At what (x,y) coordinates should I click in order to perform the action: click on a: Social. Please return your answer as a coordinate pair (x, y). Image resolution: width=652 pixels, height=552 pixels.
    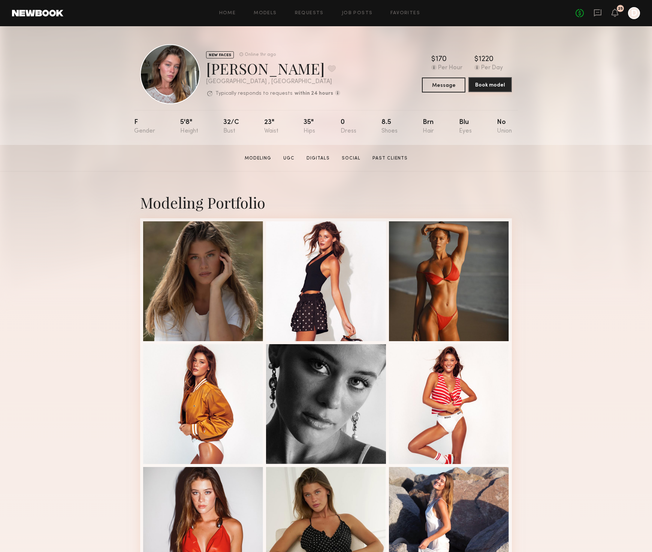
    Looking at the image, I should click on (351, 158).